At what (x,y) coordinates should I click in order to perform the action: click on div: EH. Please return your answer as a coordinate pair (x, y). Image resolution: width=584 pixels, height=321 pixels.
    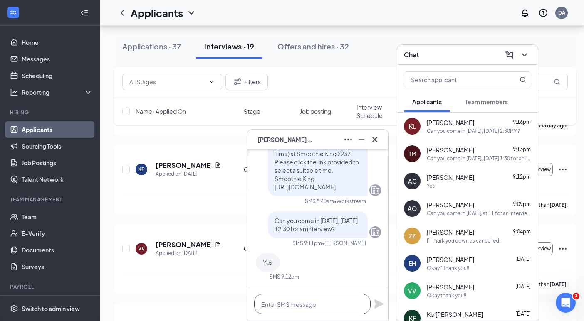
    Looking at the image, I should click on (412, 264).